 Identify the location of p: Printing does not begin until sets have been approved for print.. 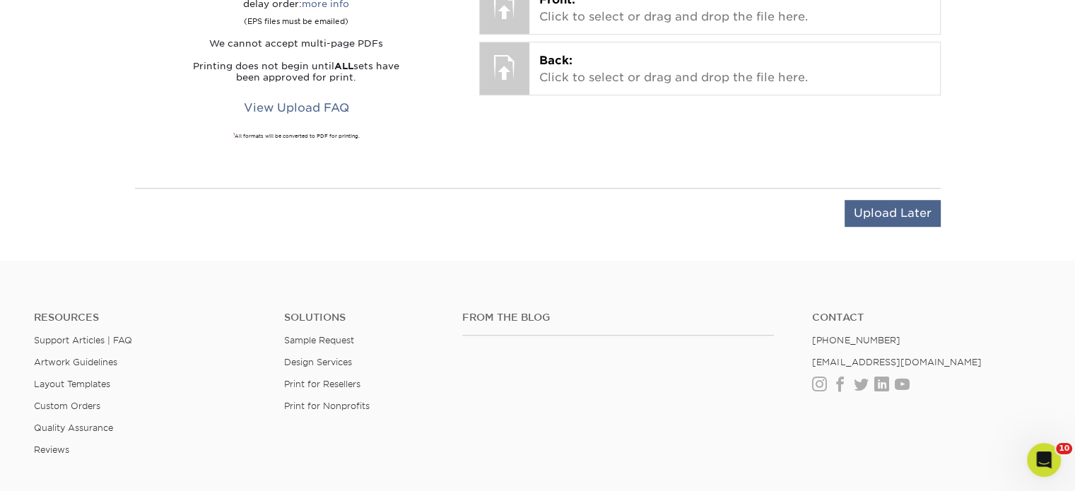
(297, 72).